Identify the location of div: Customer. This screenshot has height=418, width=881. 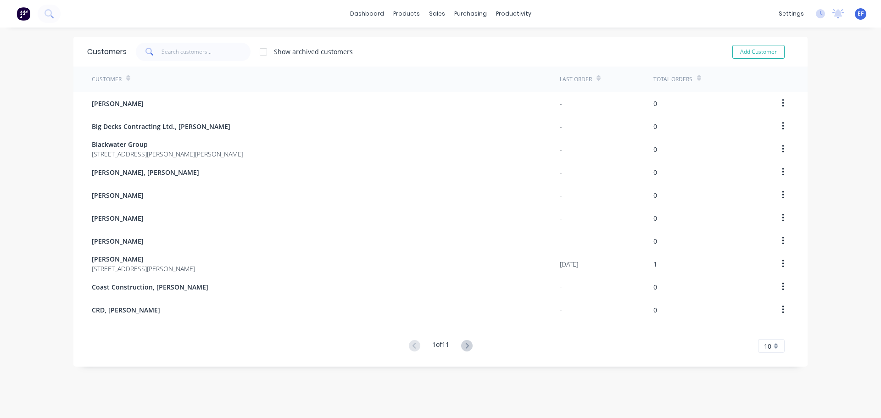
(106, 79).